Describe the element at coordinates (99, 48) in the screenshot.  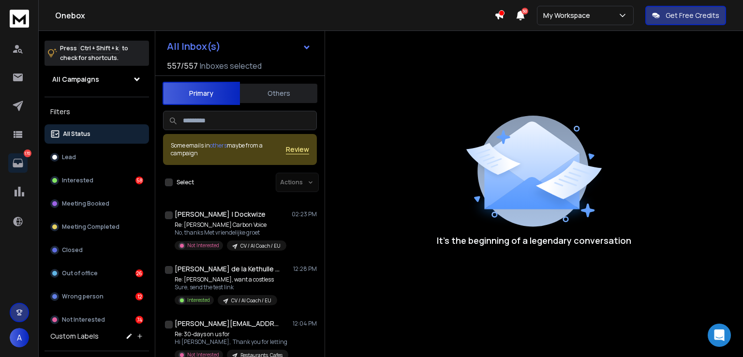
I see `span: Ctrl + Shift + k` at that location.